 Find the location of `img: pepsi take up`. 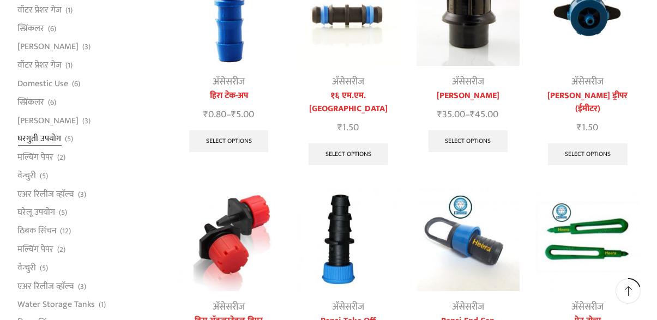

img: pepsi take up is located at coordinates (348, 239).